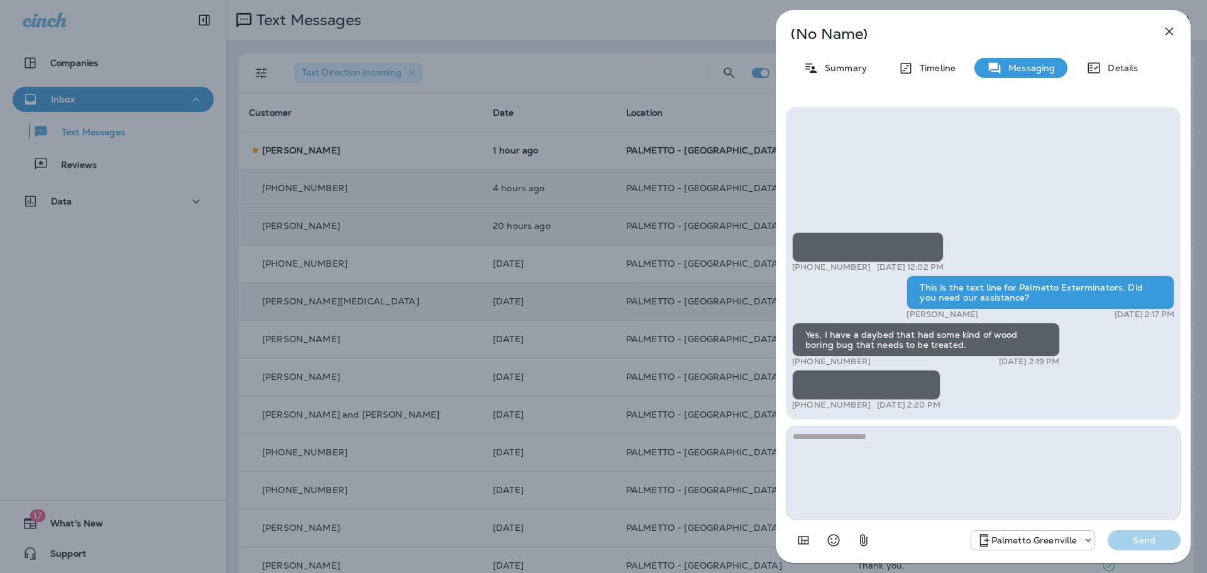 The height and width of the screenshot is (573, 1207). I want to click on p: Palmetto Greenville, so click(1034, 540).